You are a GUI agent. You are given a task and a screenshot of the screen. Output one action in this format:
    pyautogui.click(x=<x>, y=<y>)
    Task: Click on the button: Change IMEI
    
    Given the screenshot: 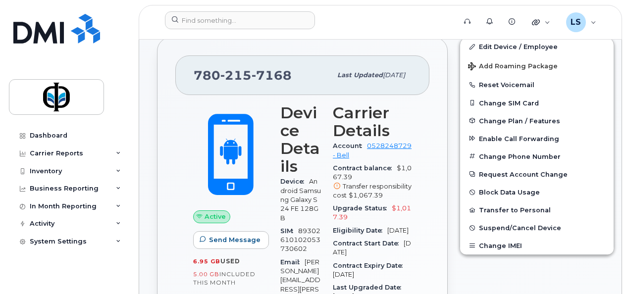 What is the action you would take?
    pyautogui.click(x=537, y=246)
    